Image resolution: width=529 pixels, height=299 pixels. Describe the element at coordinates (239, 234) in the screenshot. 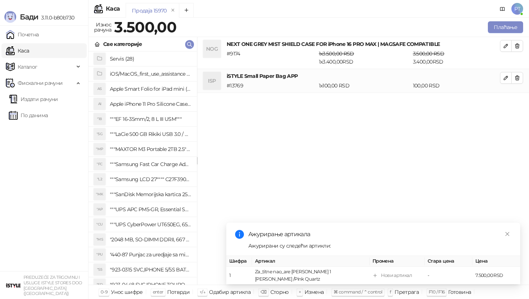

I see `span: info-circle` at that location.